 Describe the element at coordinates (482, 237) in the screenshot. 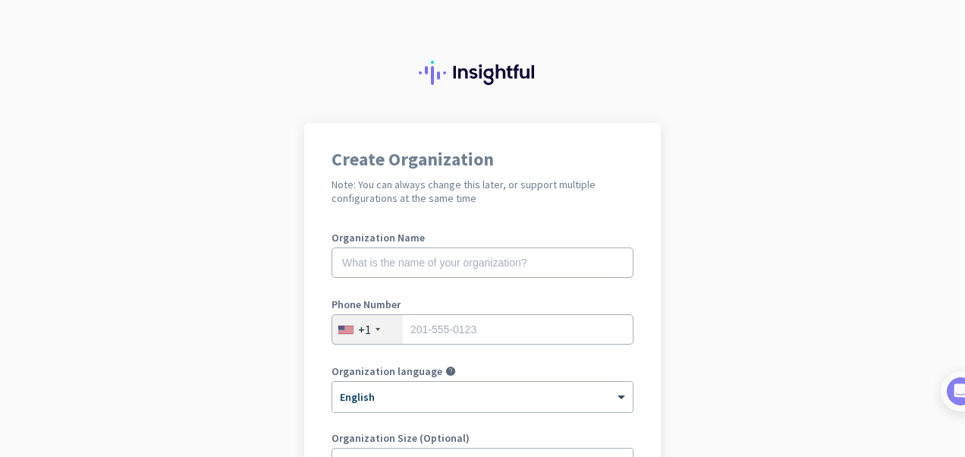

I see `label: Organization Name` at that location.